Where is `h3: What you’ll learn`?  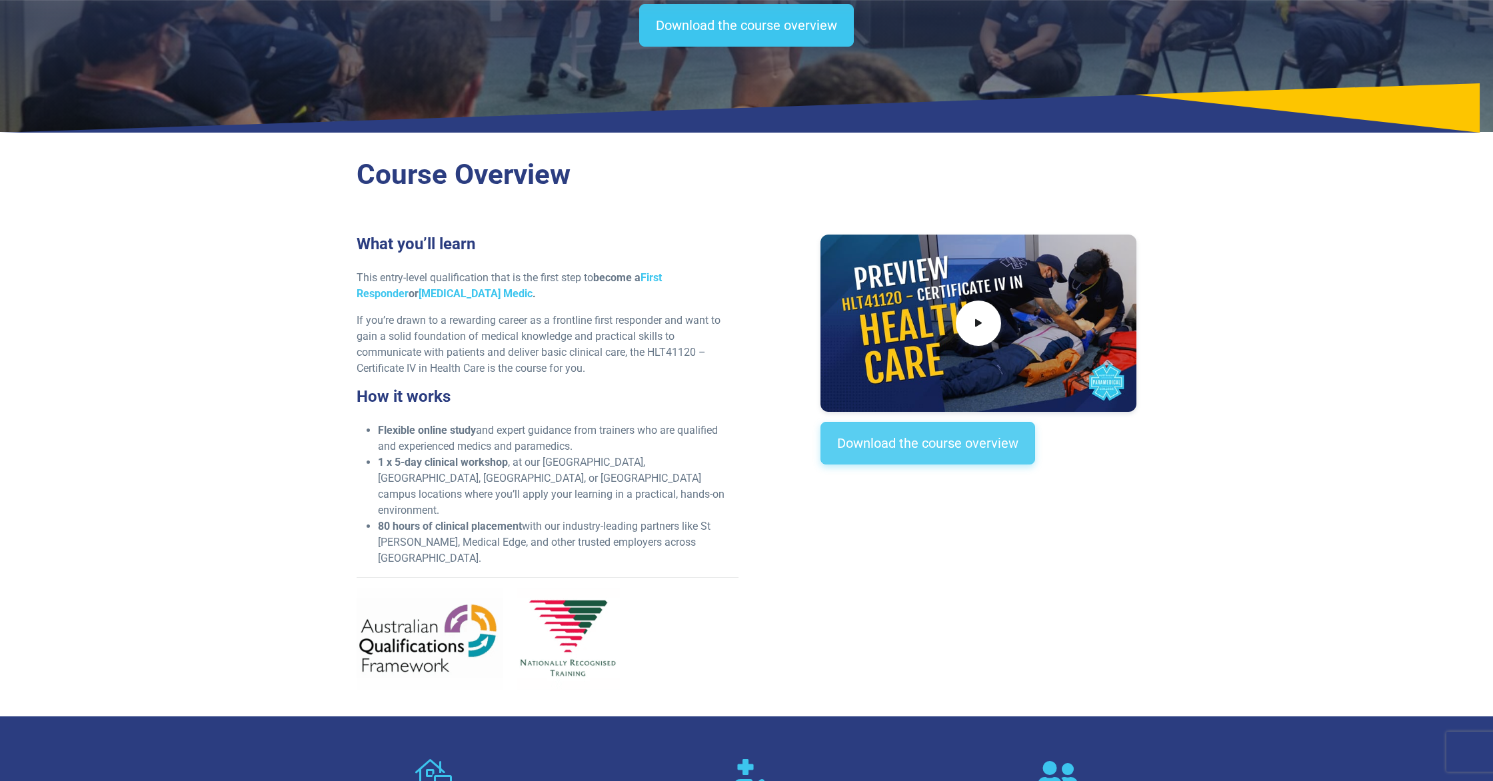 h3: What you’ll learn is located at coordinates (547, 244).